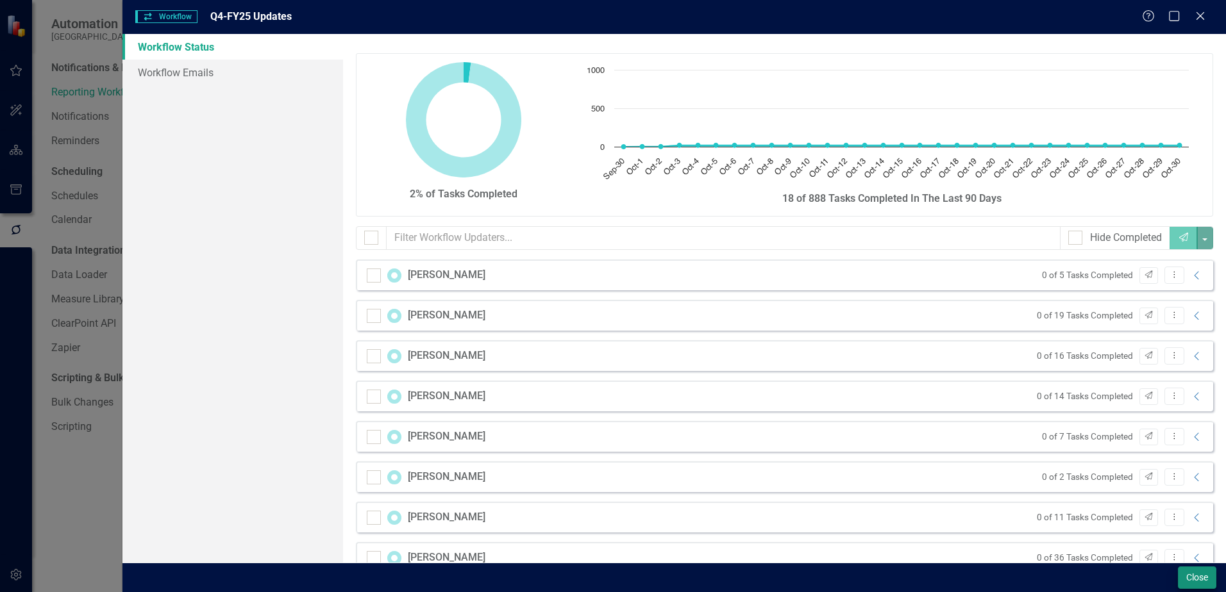 This screenshot has width=1226, height=592. Describe the element at coordinates (1050, 146) in the screenshot. I see `path: Oct-23, 18. Tasks Completed.` at that location.